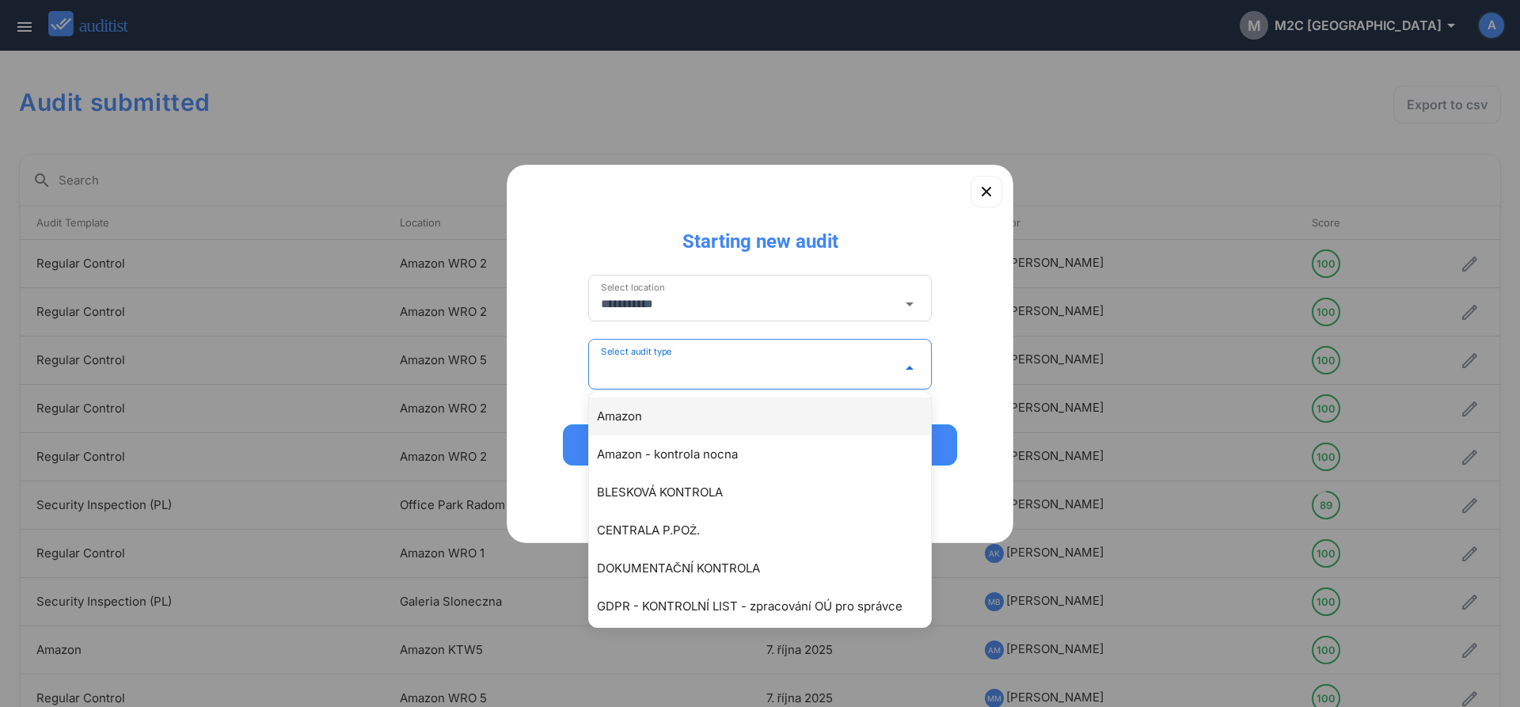 The height and width of the screenshot is (707, 1520). Describe the element at coordinates (760, 445) in the screenshot. I see `div: Start Audit` at that location.